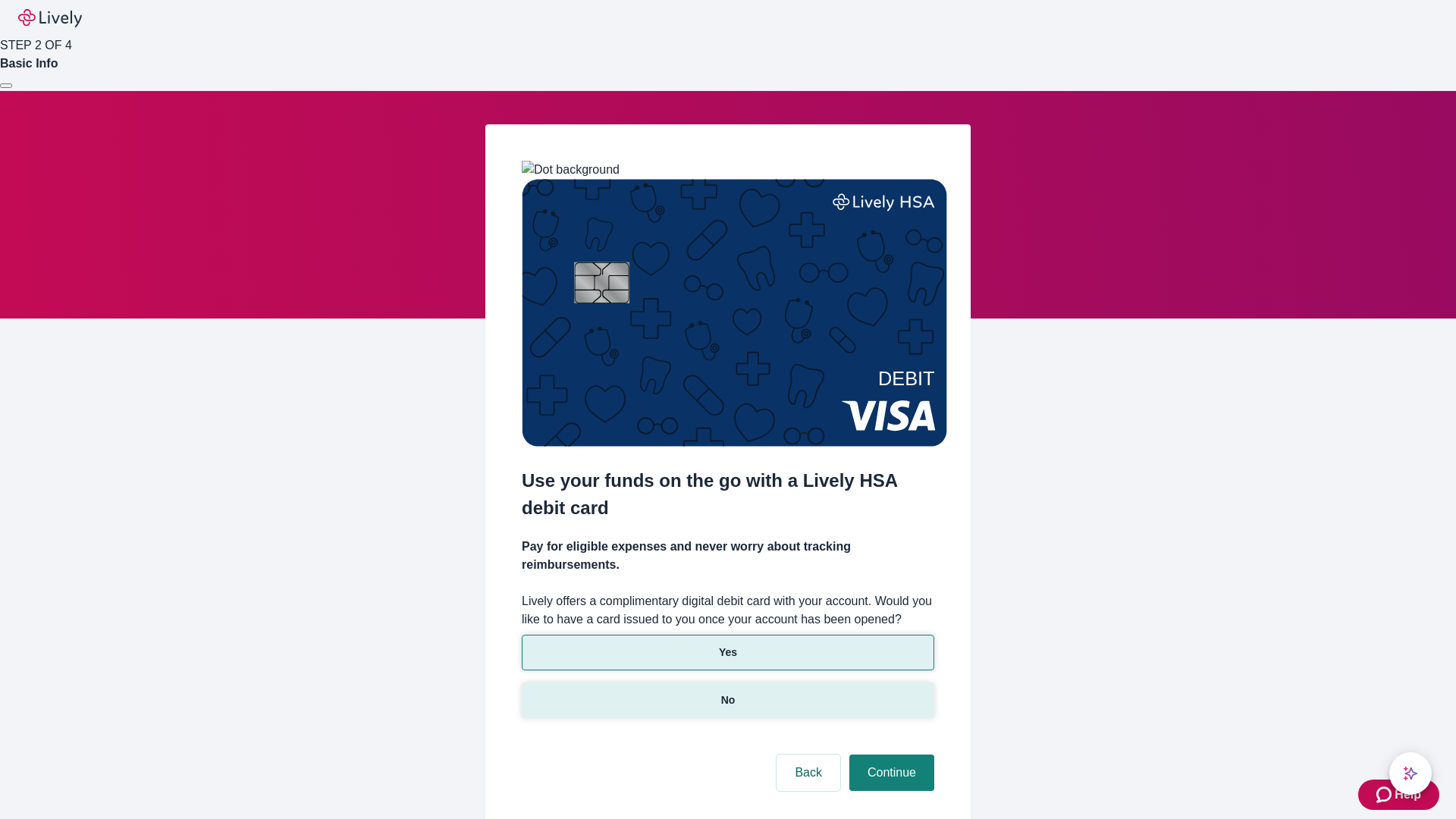 The height and width of the screenshot is (819, 1456). What do you see at coordinates (1398, 794) in the screenshot?
I see `button: Zendesk support iconHelp` at bounding box center [1398, 794].